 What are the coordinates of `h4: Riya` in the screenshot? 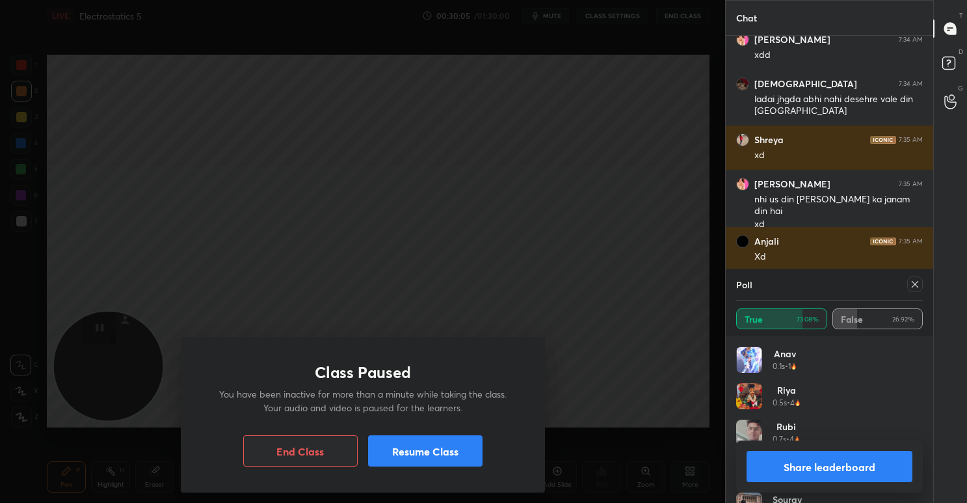 It's located at (786, 389).